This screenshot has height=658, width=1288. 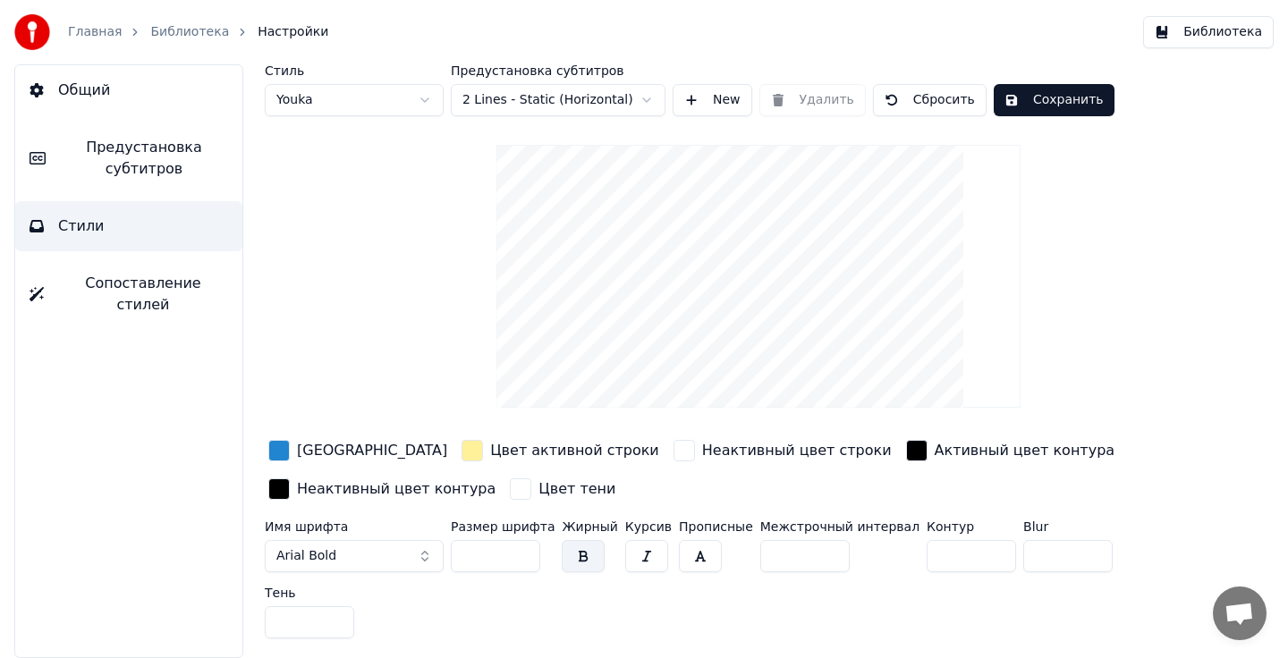 I want to click on button: Общий, so click(x=129, y=90).